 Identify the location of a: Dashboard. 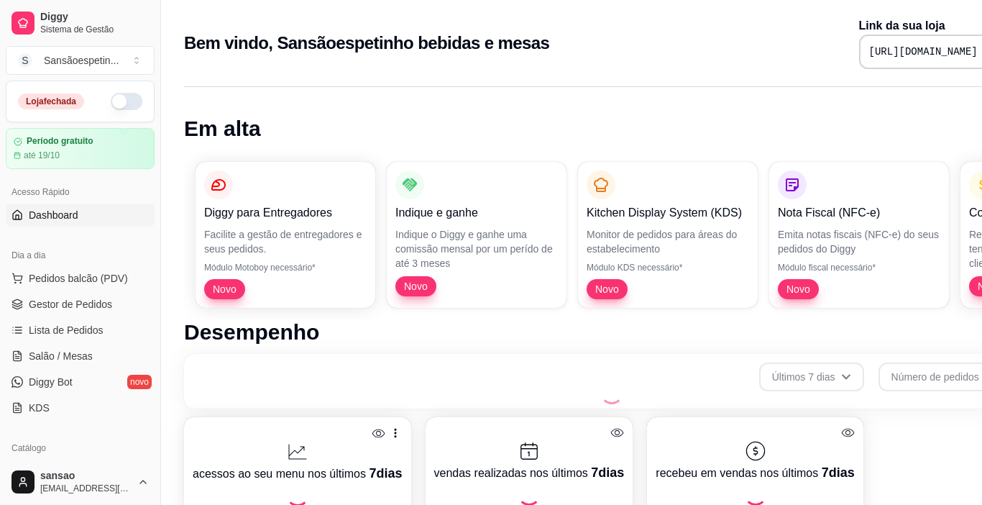
(80, 215).